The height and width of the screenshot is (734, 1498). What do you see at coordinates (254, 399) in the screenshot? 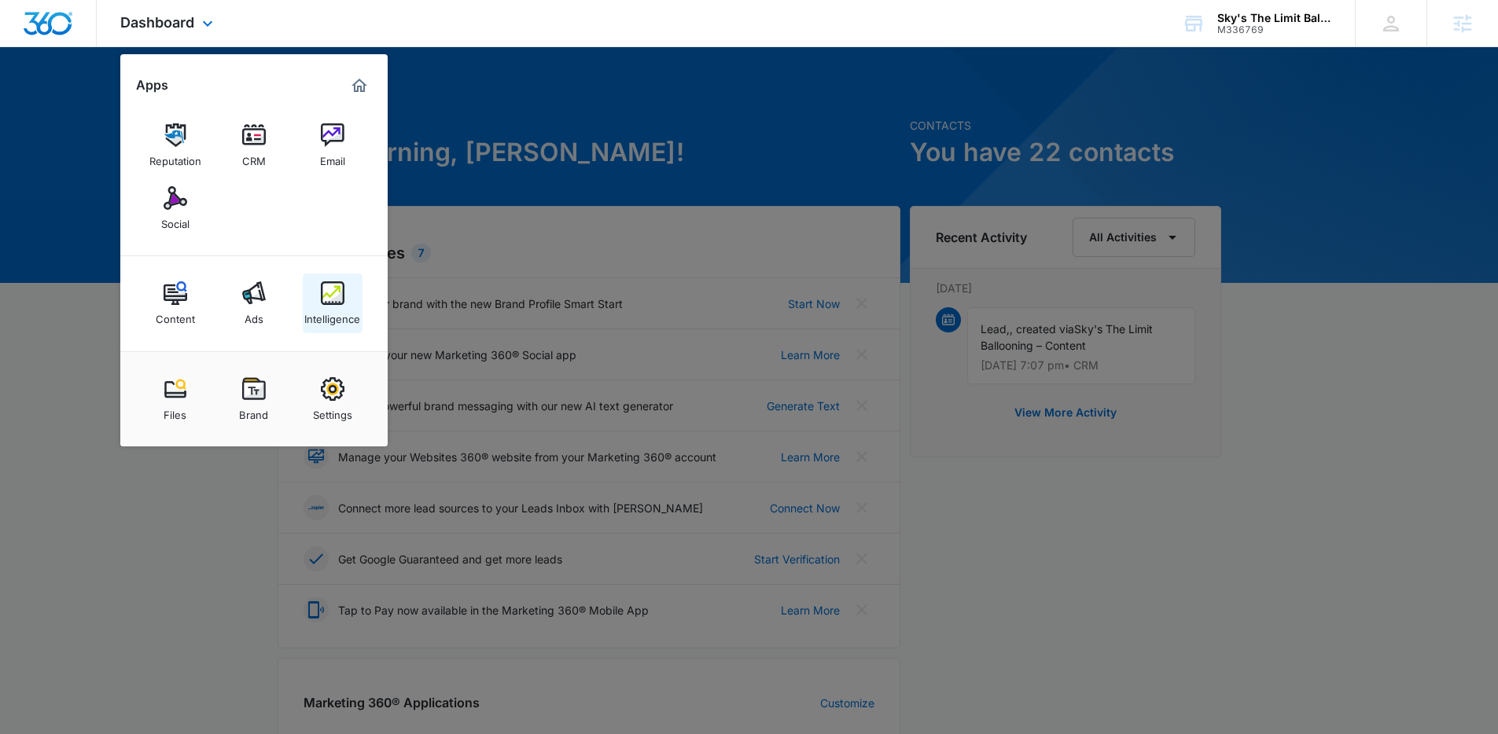
I see `a: Brand` at bounding box center [254, 399].